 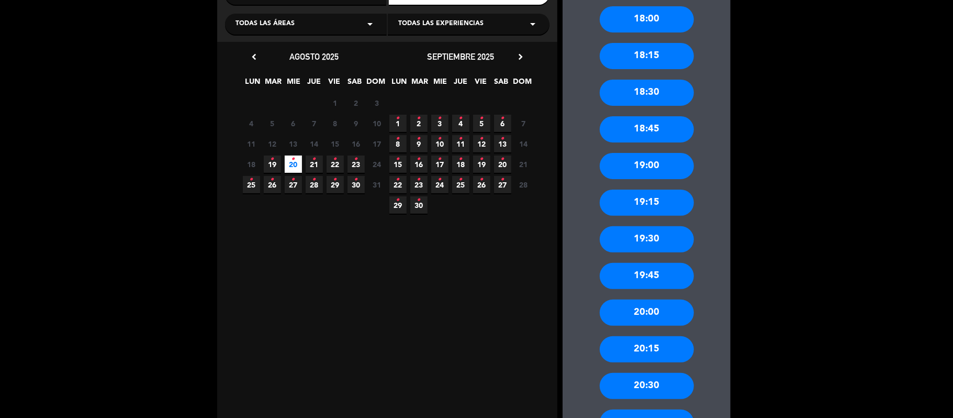 I want to click on span: LUN, so click(x=399, y=84).